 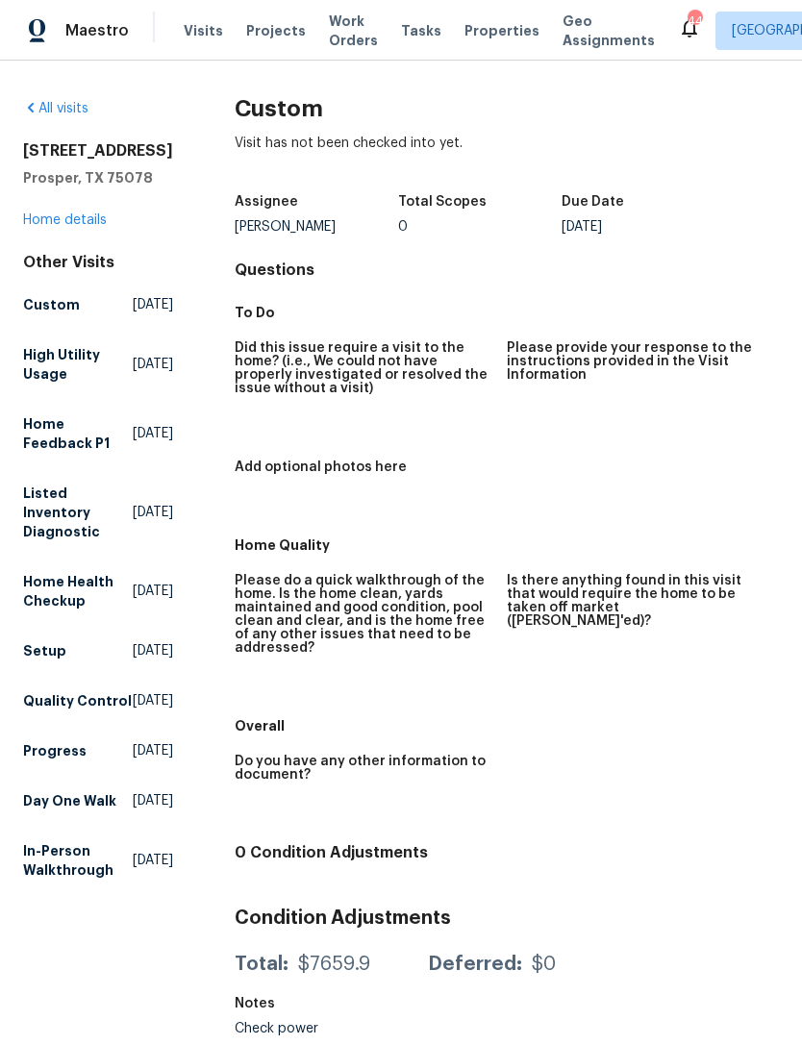 What do you see at coordinates (363, 615) in the screenshot?
I see `h5: Please do a quick walkthrough of the home. Is the home clean, yards maintained and good condition...` at bounding box center [363, 615].